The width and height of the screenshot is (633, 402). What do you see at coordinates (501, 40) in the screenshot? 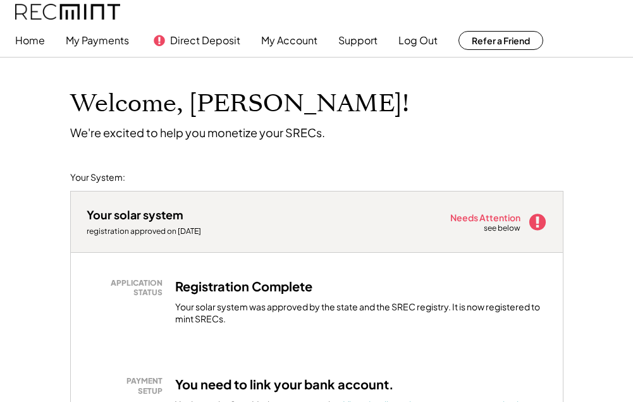
I see `button: Refer a Friend` at bounding box center [501, 40].